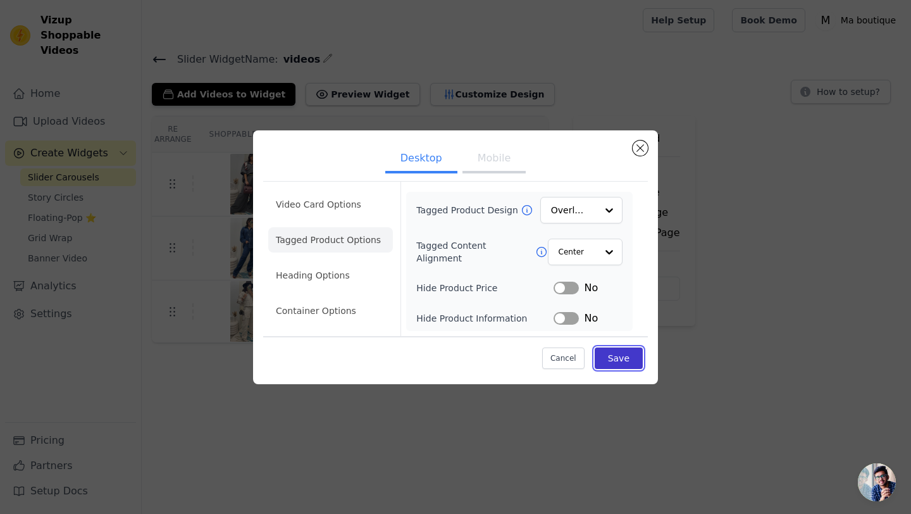 This screenshot has width=911, height=514. Describe the element at coordinates (475, 252) in the screenshot. I see `label: Tagged Content Alignment` at that location.